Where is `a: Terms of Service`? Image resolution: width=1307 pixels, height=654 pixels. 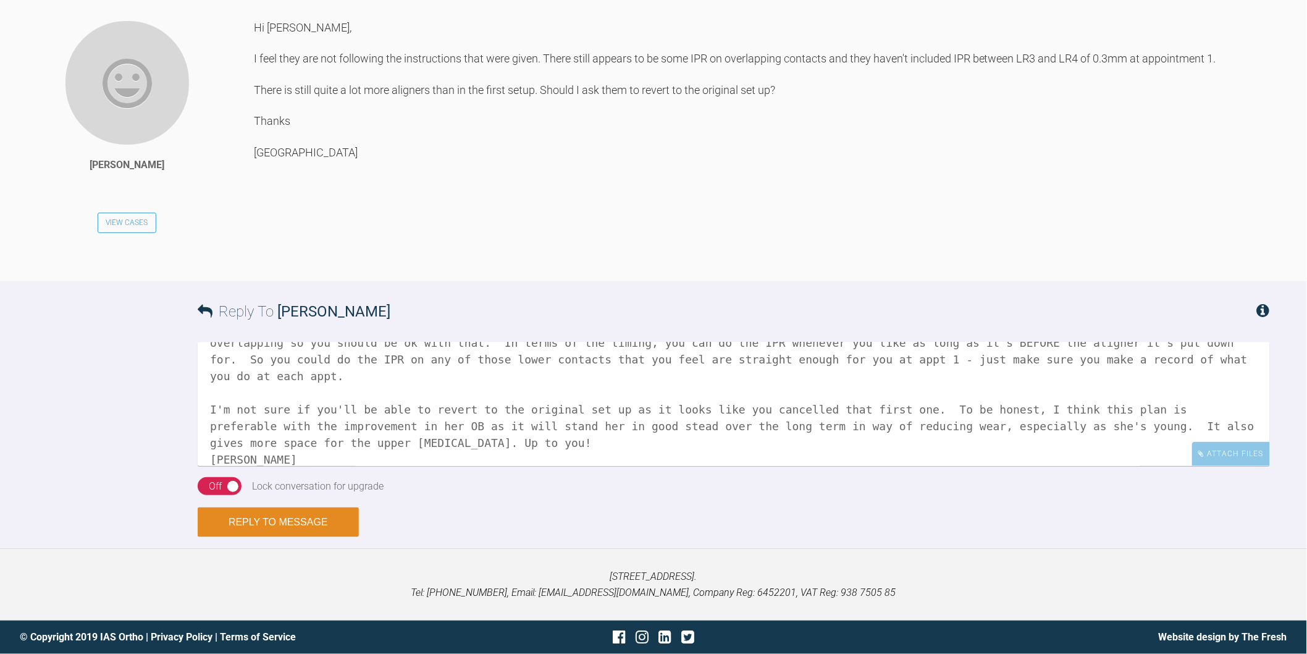 a: Terms of Service is located at coordinates (258, 636).